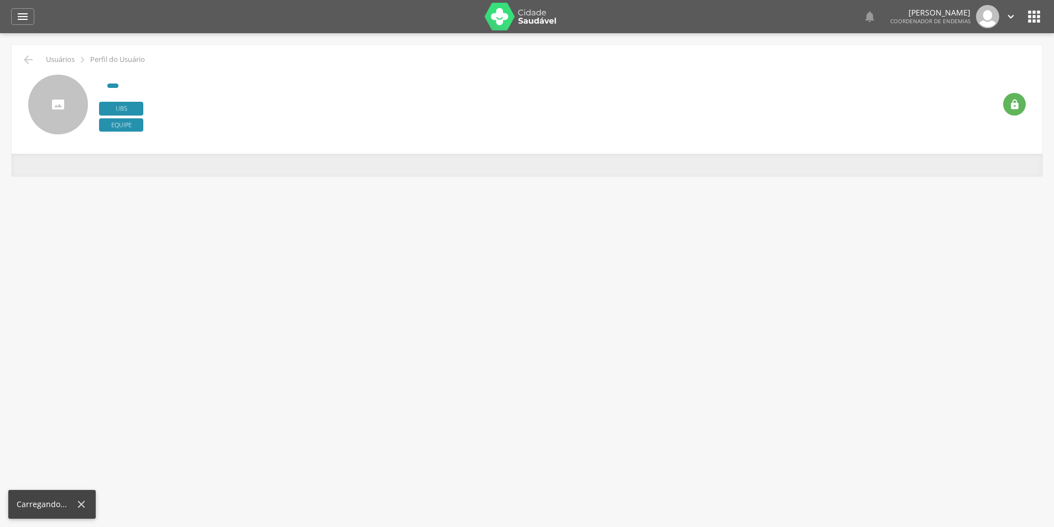 The height and width of the screenshot is (527, 1054). Describe the element at coordinates (46, 505) in the screenshot. I see `div: Carregando...` at that location.